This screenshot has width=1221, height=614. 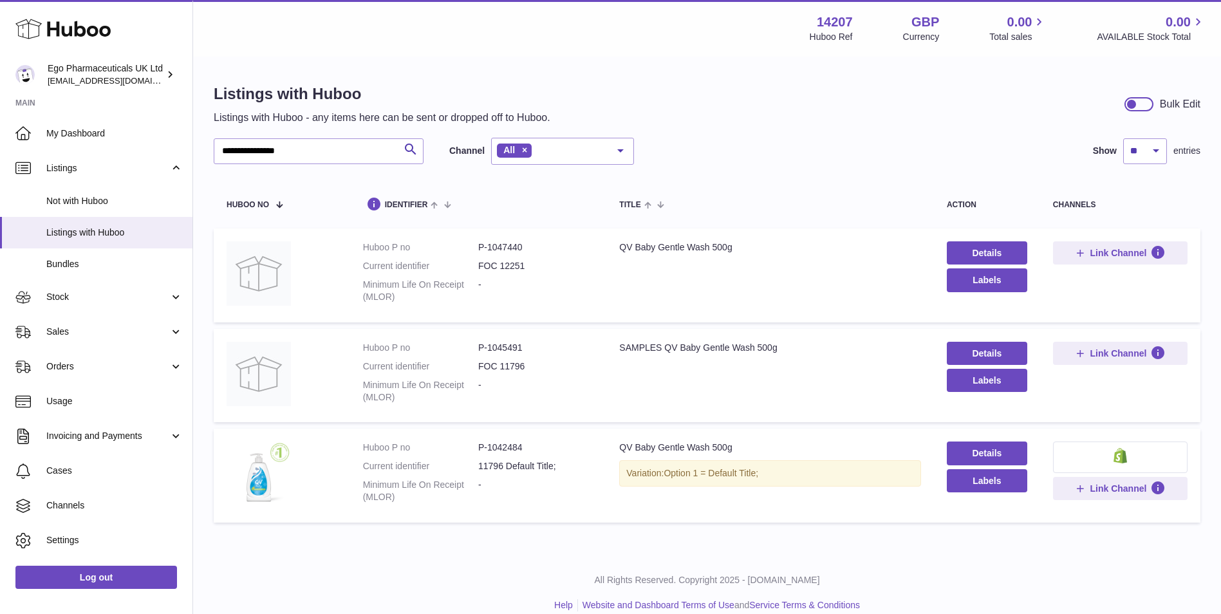 I want to click on strong: 14207, so click(x=835, y=22).